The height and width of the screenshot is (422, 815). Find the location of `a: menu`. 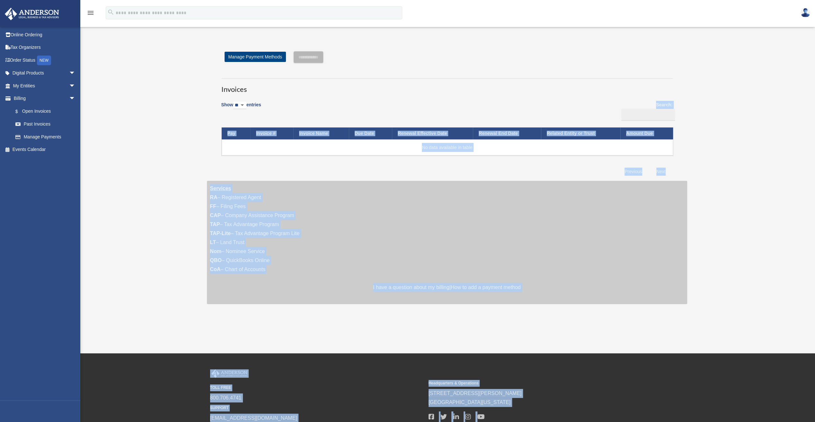

a: menu is located at coordinates (91, 14).